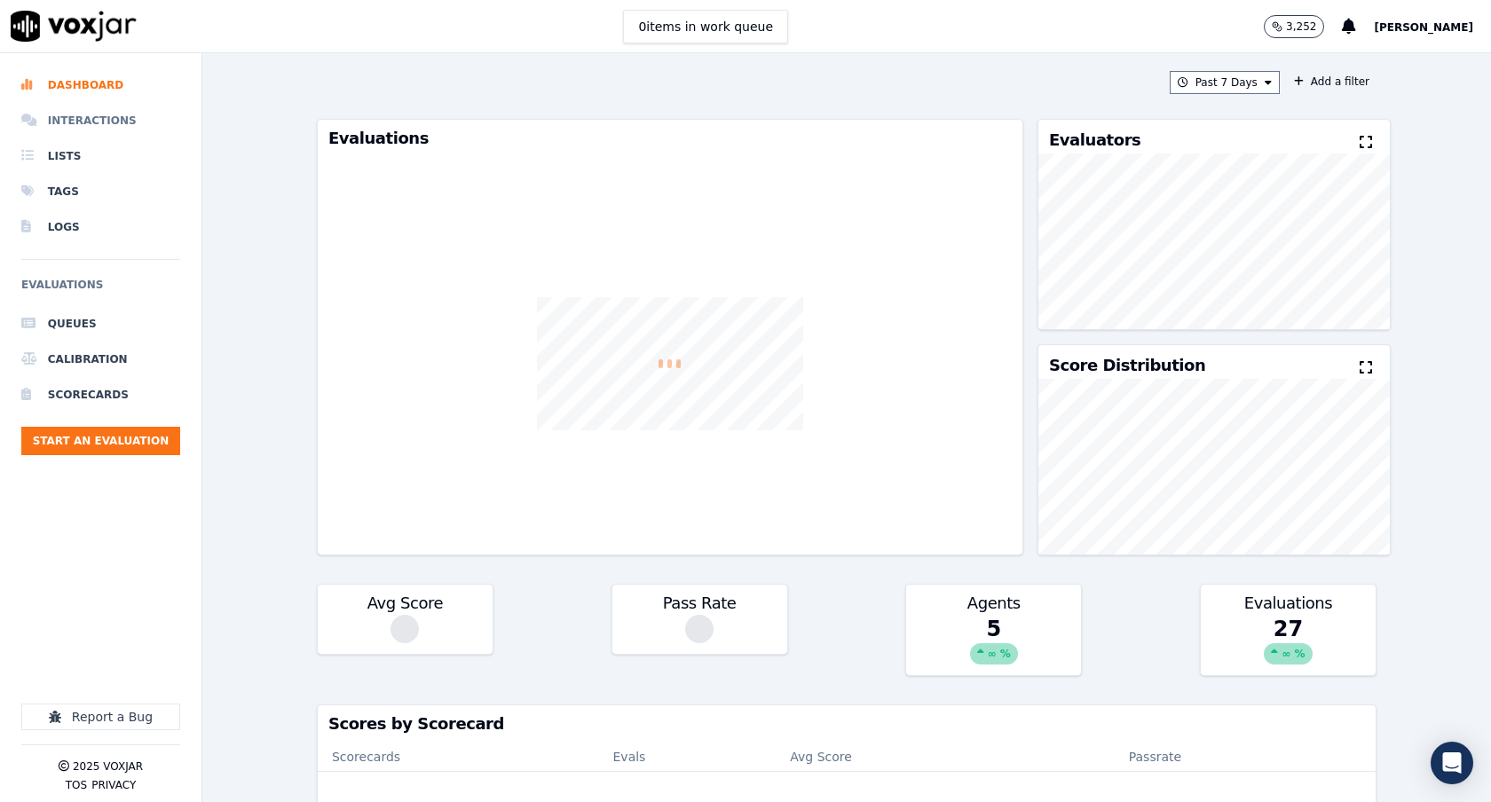 The image size is (1491, 802). What do you see at coordinates (107, 767) in the screenshot?
I see `p: 2025 Voxjar` at bounding box center [107, 767].